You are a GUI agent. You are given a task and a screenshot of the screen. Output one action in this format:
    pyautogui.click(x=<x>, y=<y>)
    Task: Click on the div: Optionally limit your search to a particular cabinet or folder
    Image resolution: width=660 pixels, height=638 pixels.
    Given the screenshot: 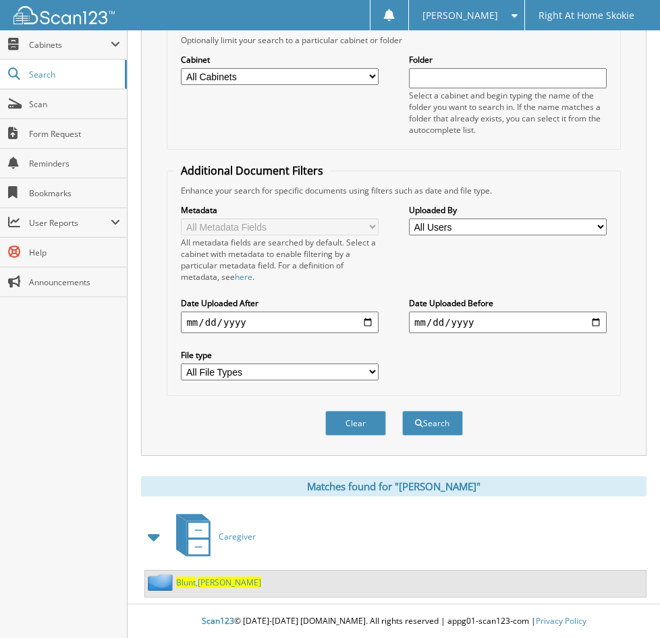 What is the action you would take?
    pyautogui.click(x=393, y=40)
    